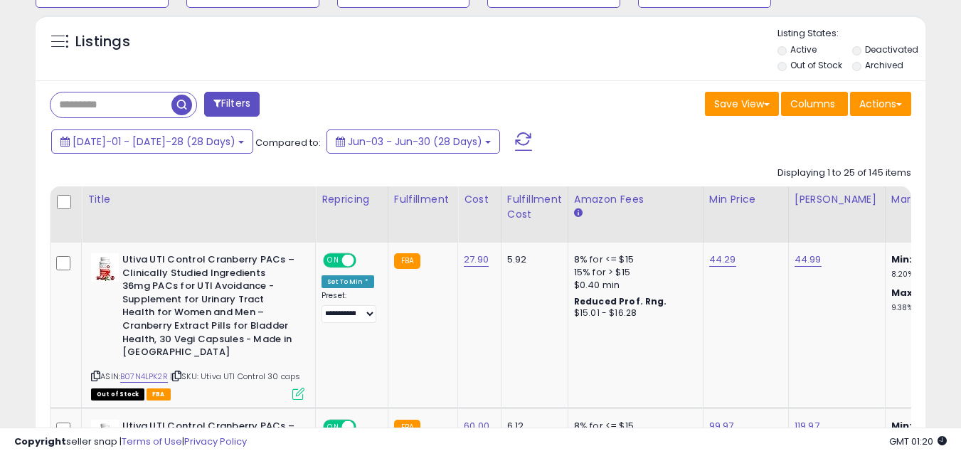 The width and height of the screenshot is (961, 456). I want to click on a: Privacy Policy, so click(215, 441).